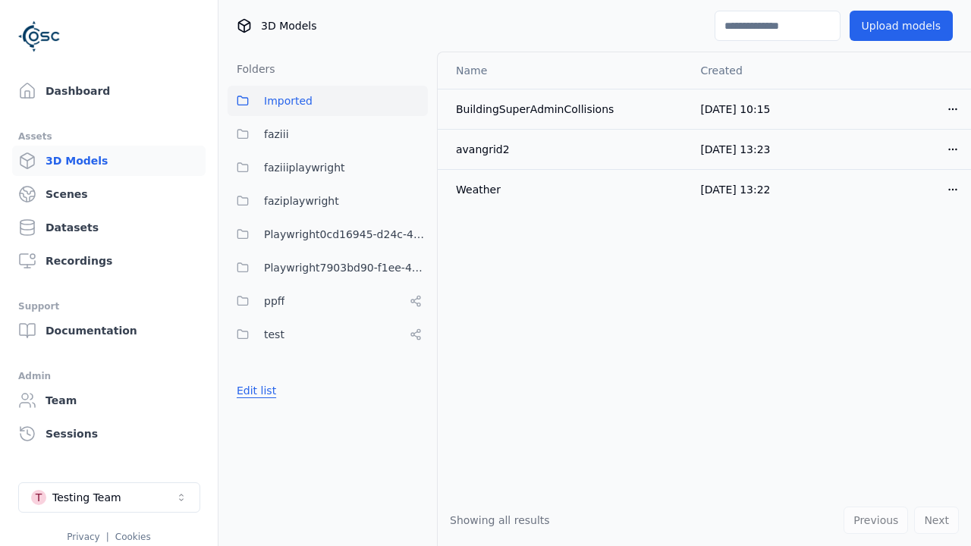  What do you see at coordinates (39, 36) in the screenshot?
I see `img: Logo` at bounding box center [39, 36].